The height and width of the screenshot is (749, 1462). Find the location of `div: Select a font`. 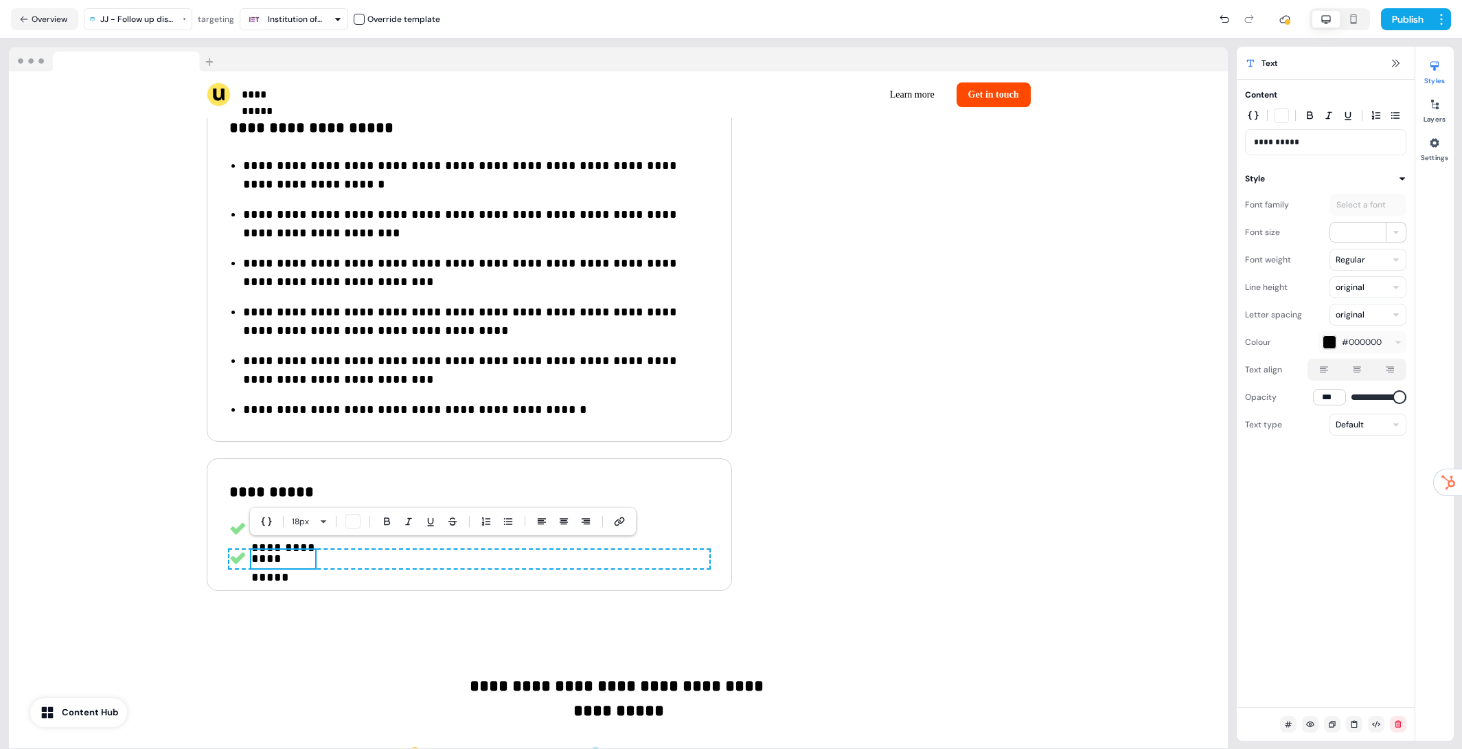

div: Select a font is located at coordinates (1361, 205).